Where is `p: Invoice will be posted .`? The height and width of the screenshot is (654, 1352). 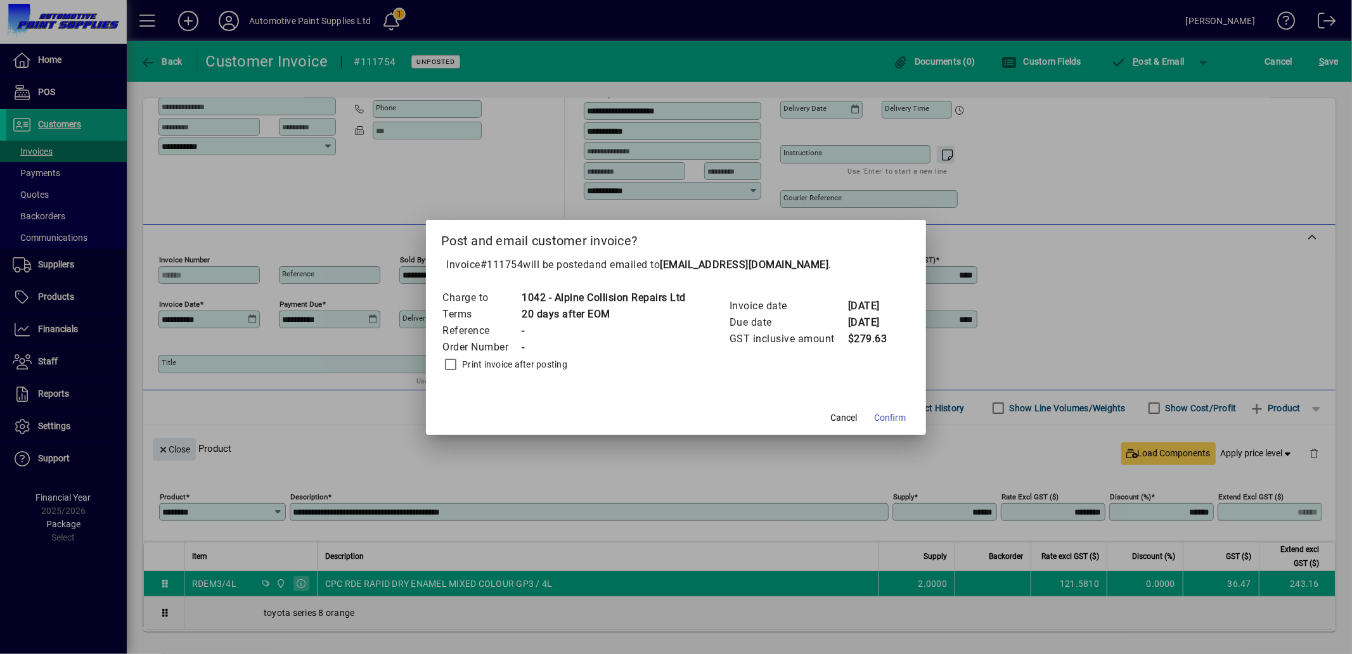
p: Invoice will be posted . is located at coordinates (676, 265).